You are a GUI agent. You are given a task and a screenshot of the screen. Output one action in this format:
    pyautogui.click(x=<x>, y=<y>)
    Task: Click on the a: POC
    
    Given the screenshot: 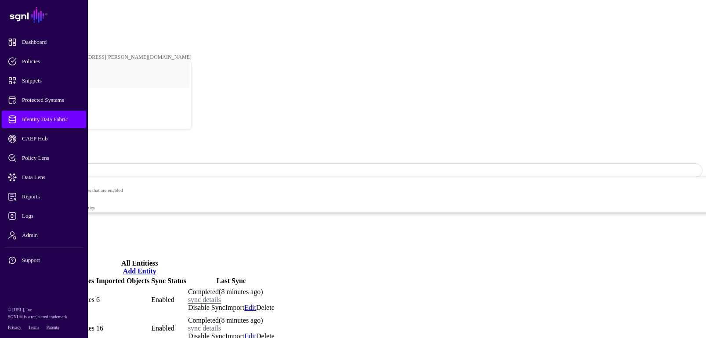 What is the action you would take?
    pyautogui.click(x=105, y=99)
    